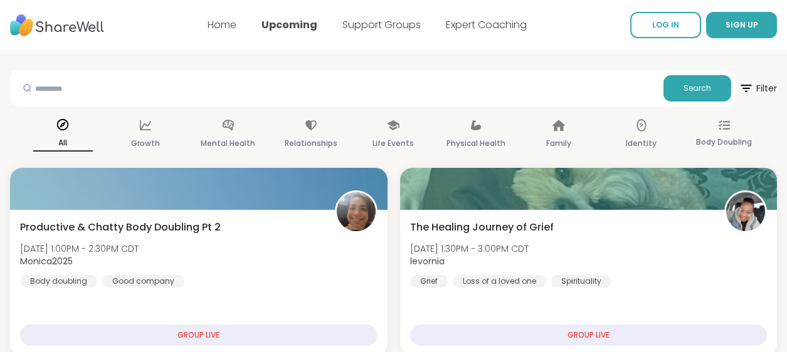 The width and height of the screenshot is (787, 352). Describe the element at coordinates (145, 144) in the screenshot. I see `p: Growth` at that location.